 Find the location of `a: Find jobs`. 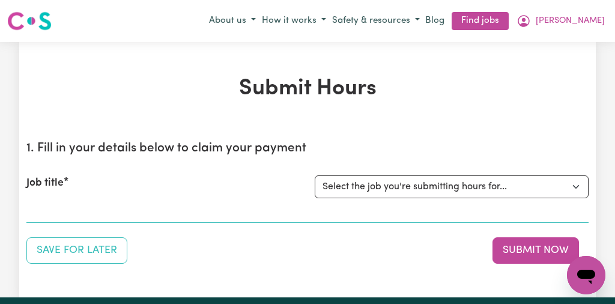

a: Find jobs is located at coordinates (480, 21).